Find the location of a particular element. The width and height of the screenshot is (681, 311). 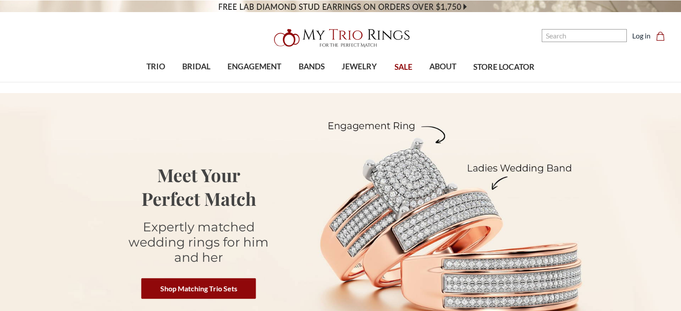

a: BRIDAL is located at coordinates (196, 67).